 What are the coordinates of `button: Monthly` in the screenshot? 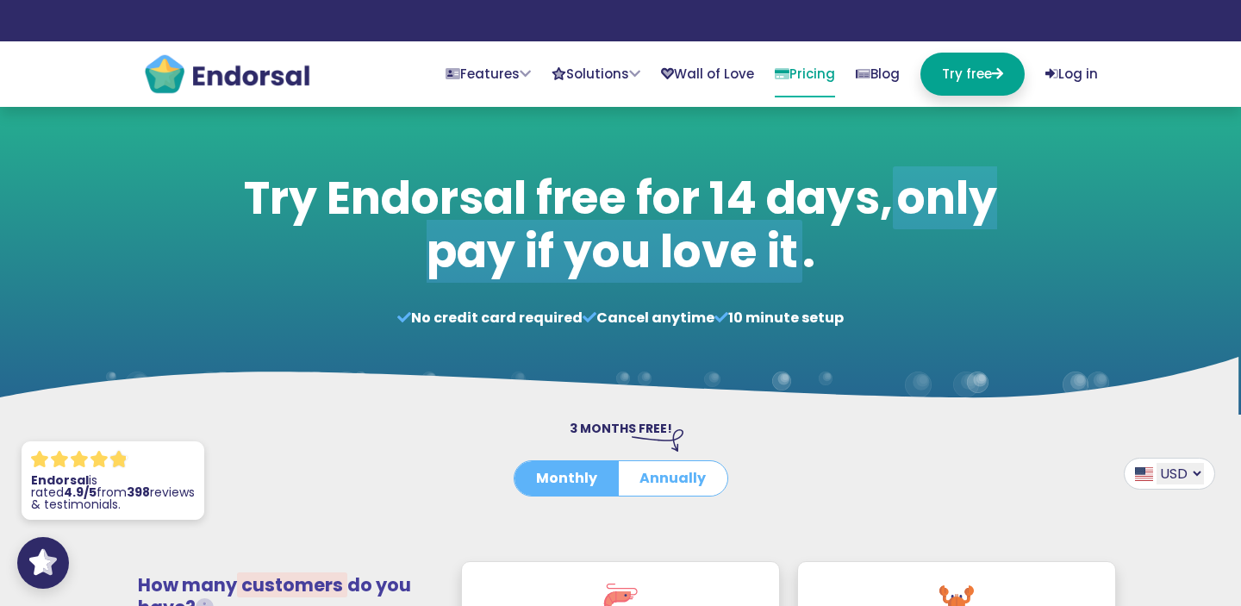 It's located at (566, 478).